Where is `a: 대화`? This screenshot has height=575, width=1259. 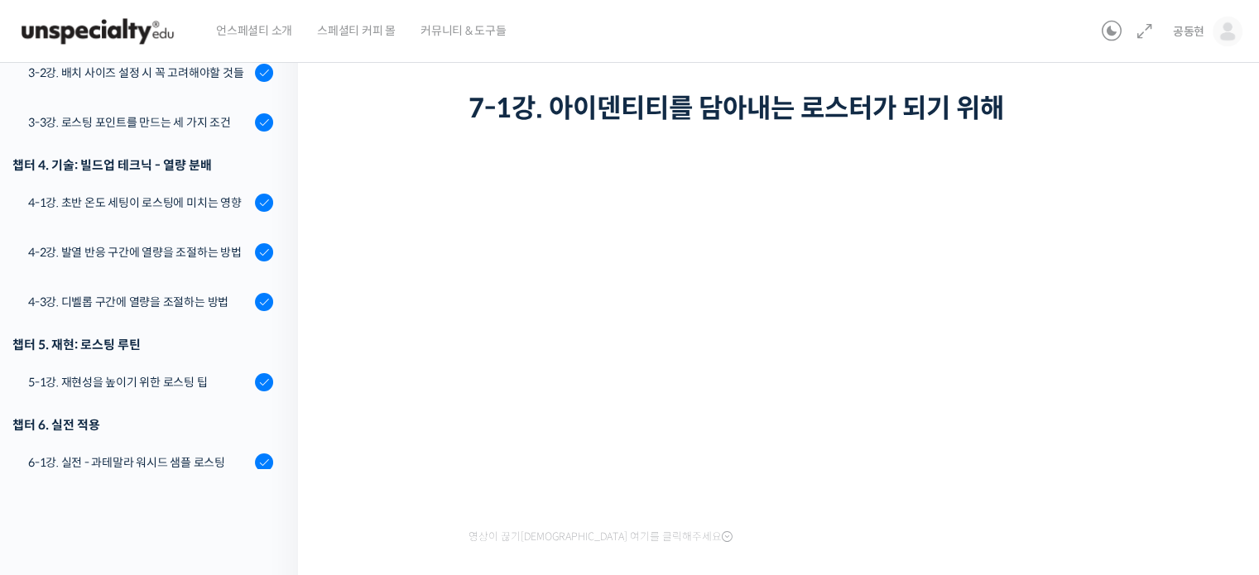 a: 대화 is located at coordinates (161, 459).